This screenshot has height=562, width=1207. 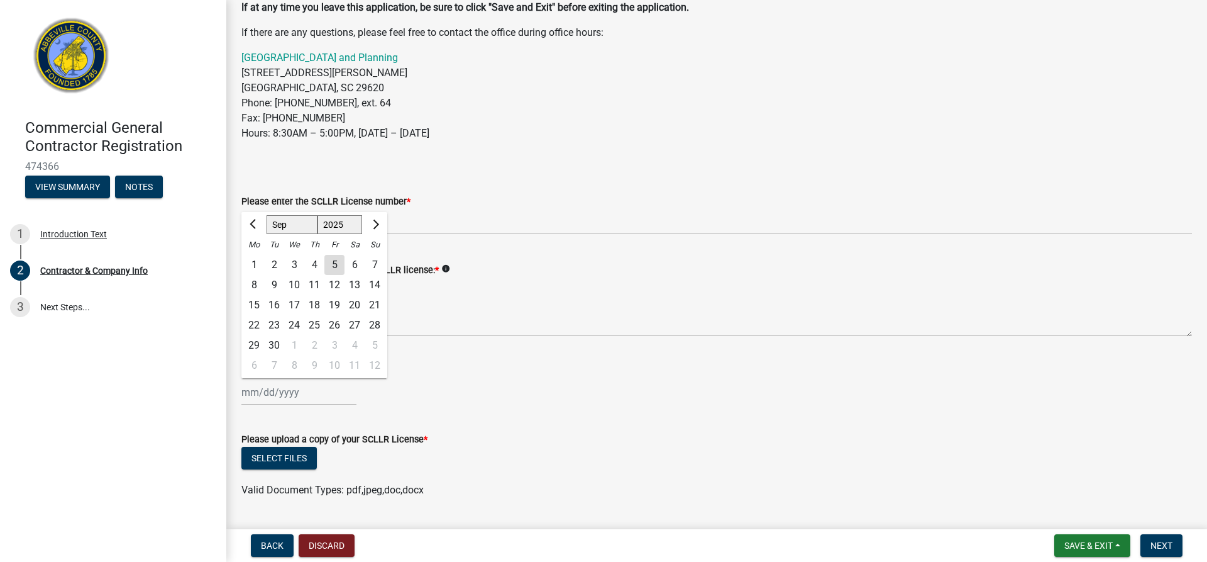 What do you see at coordinates (375, 285) in the screenshot?
I see `div: 14` at bounding box center [375, 285].